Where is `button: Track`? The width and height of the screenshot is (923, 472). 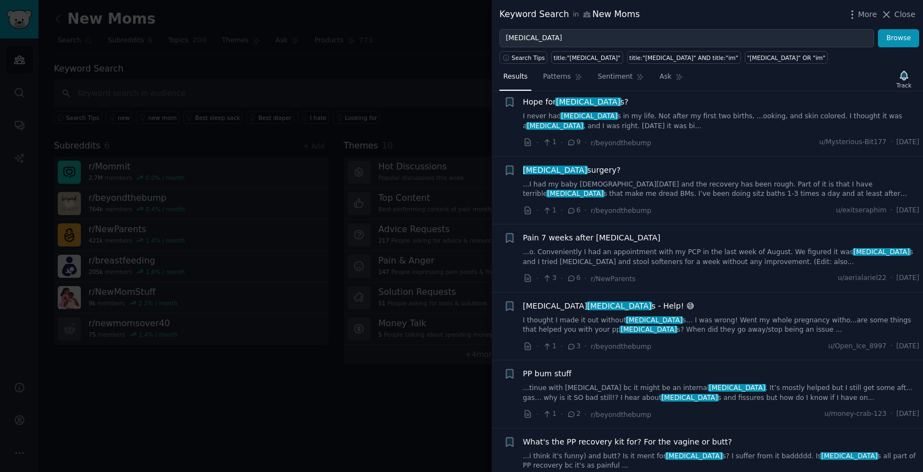 button: Track is located at coordinates (904, 79).